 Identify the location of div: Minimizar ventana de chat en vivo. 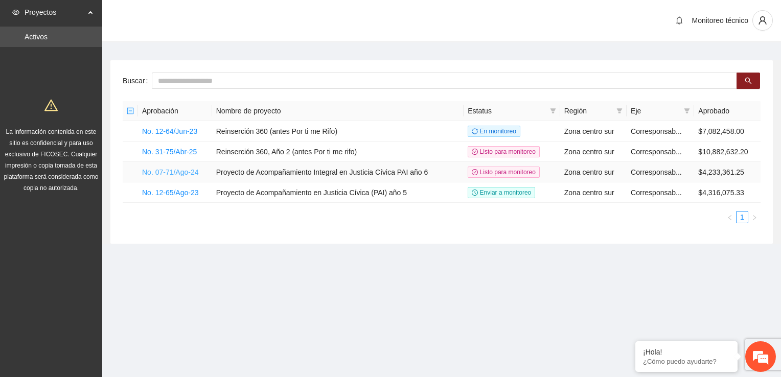
(180, 17).